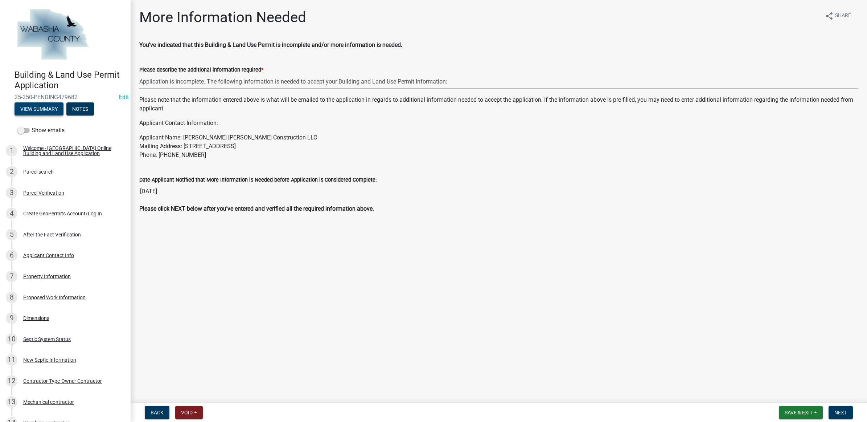 The height and width of the screenshot is (422, 867). Describe the element at coordinates (65, 97) in the screenshot. I see `span: 25-250-PENDING479682` at that location.